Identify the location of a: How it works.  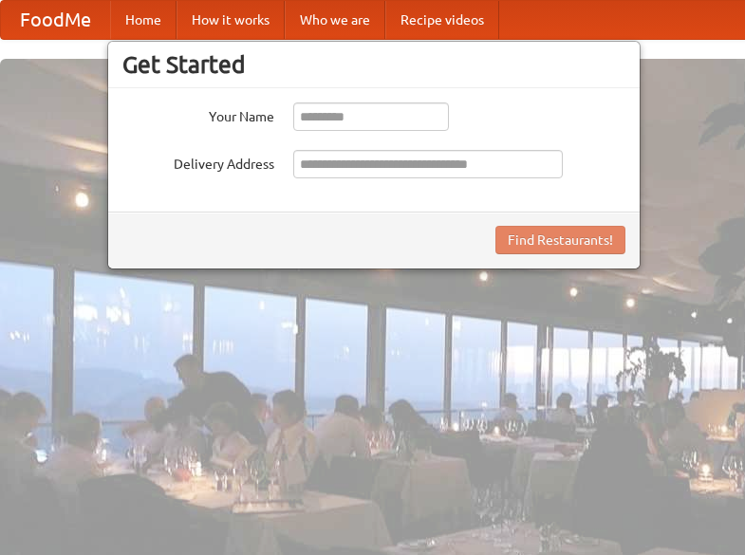
(231, 20).